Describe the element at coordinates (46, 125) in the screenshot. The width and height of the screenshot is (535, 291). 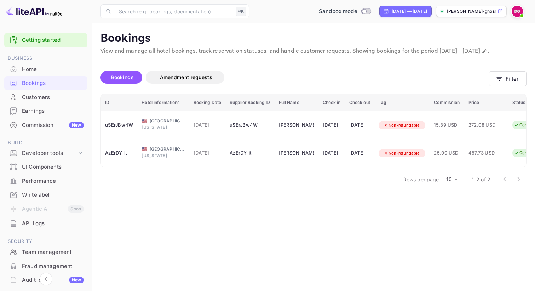
I see `div: CommissionNew` at that location.